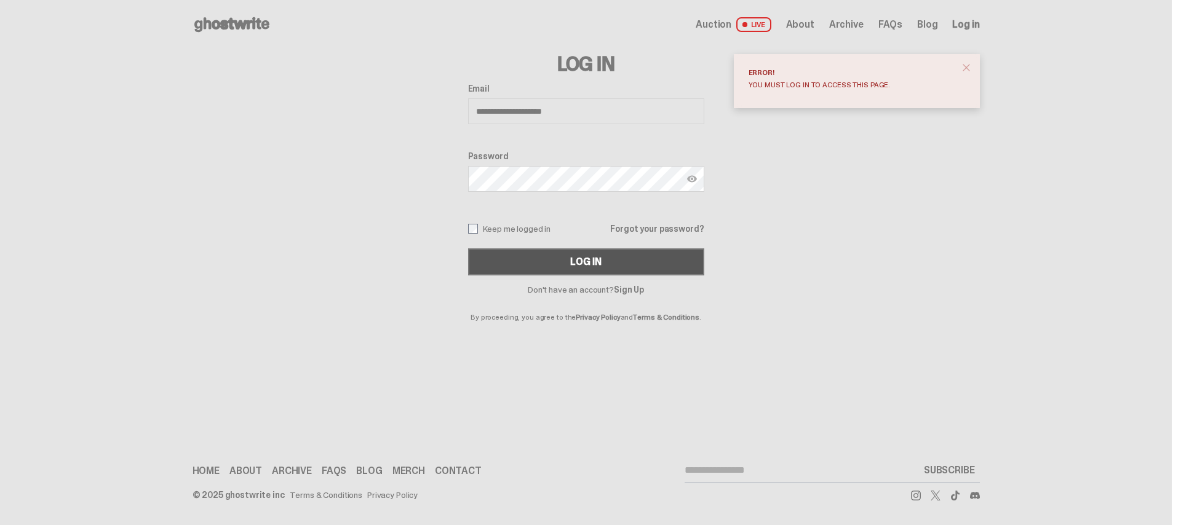 The width and height of the screenshot is (1181, 525). I want to click on a: Contact, so click(458, 471).